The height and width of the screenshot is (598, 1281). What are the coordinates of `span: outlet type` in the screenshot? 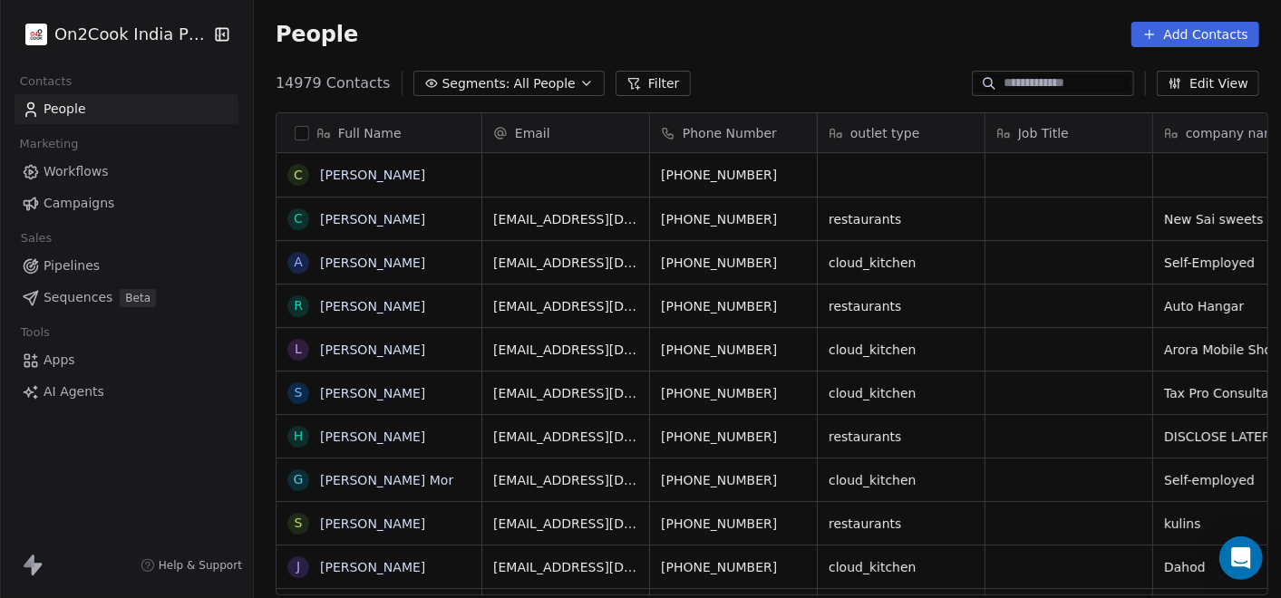 It's located at (885, 133).